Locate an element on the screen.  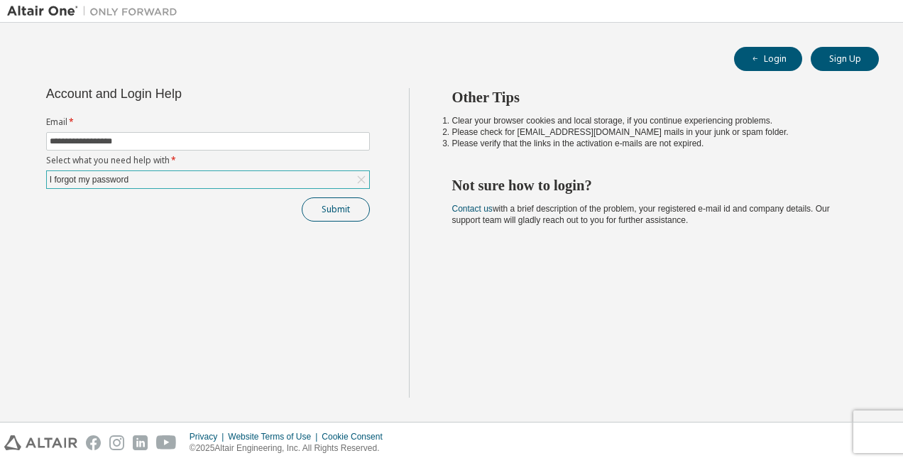
h2: Other Tips is located at coordinates (653, 97).